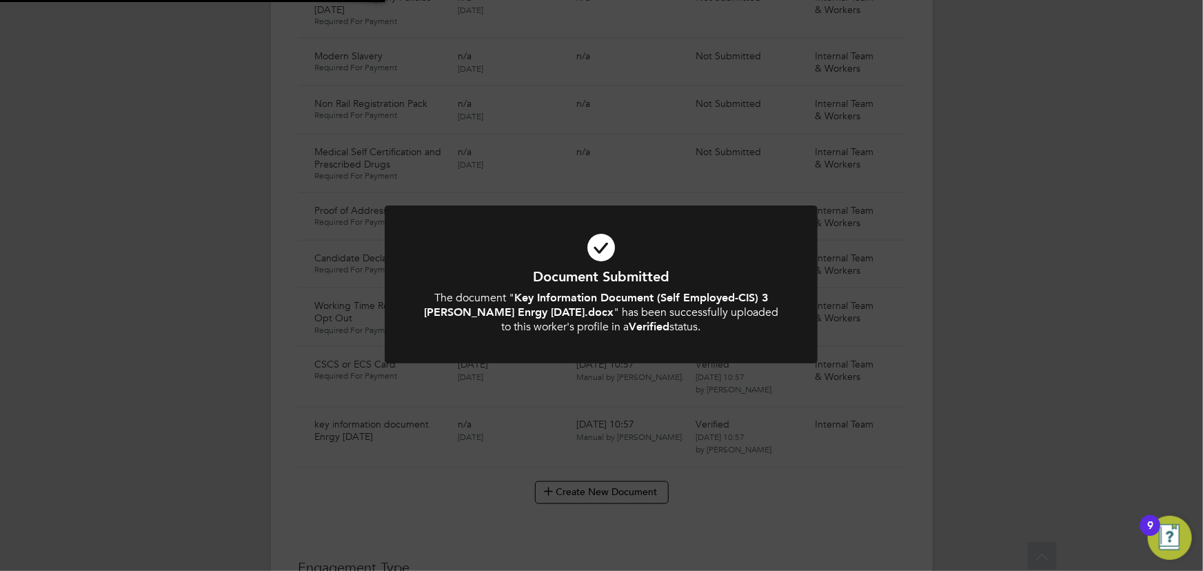  Describe the element at coordinates (1170, 538) in the screenshot. I see `button: Open Resource Center, 9 new notifications` at that location.